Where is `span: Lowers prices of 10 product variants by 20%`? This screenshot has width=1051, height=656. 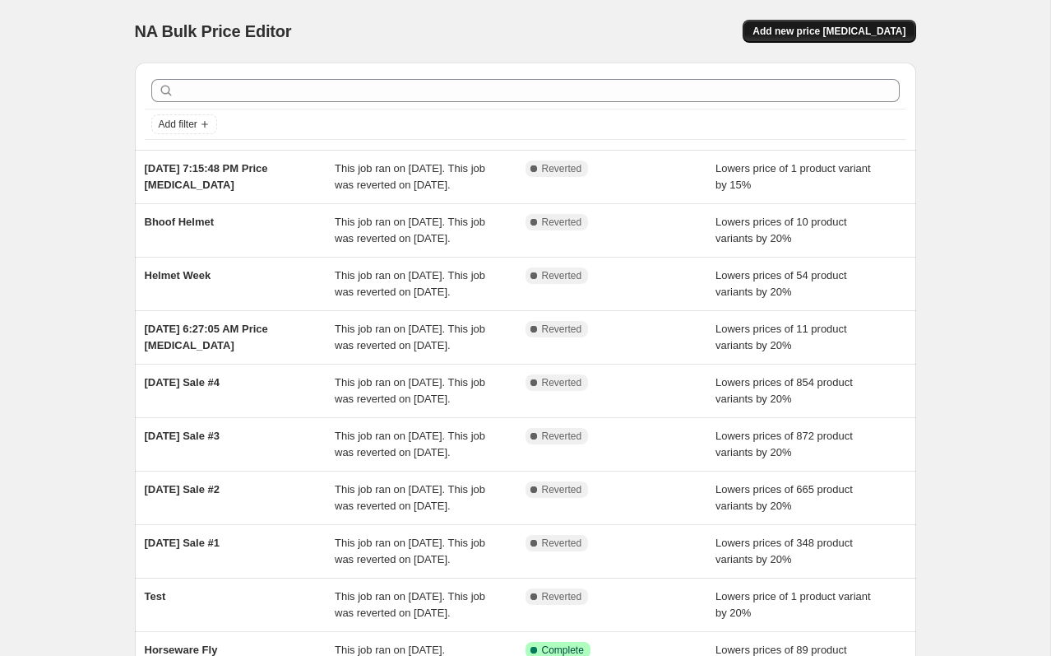 span: Lowers prices of 10 product variants by 20% is located at coordinates (781, 229).